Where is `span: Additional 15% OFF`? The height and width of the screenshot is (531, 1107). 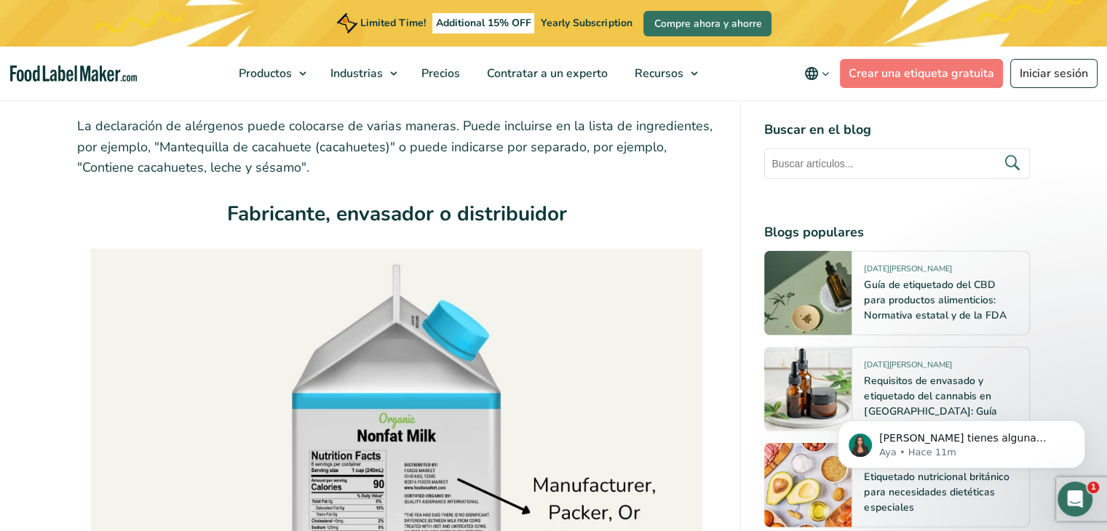
span: Additional 15% OFF is located at coordinates (483, 23).